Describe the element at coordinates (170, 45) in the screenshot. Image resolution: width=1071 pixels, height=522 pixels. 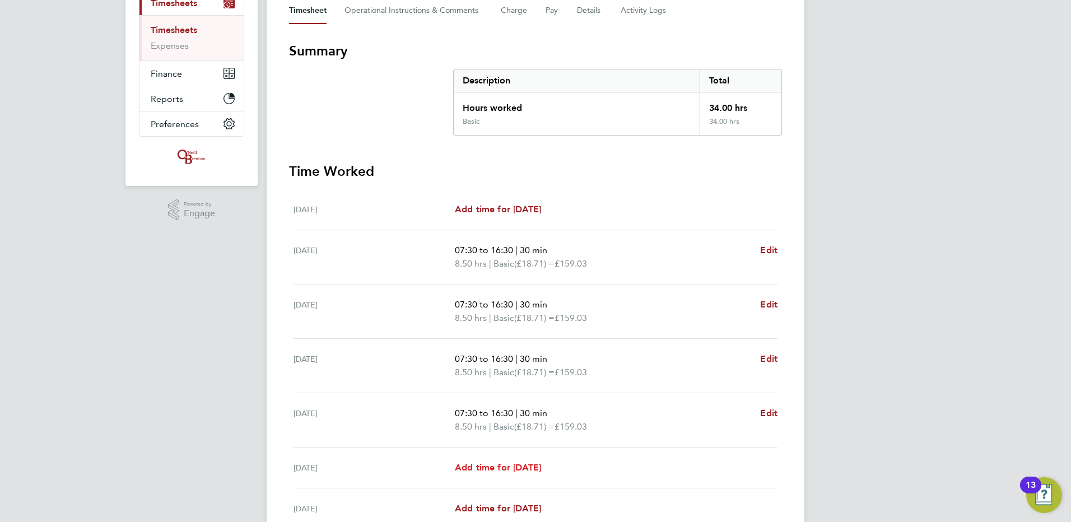
I see `a: Expenses` at that location.